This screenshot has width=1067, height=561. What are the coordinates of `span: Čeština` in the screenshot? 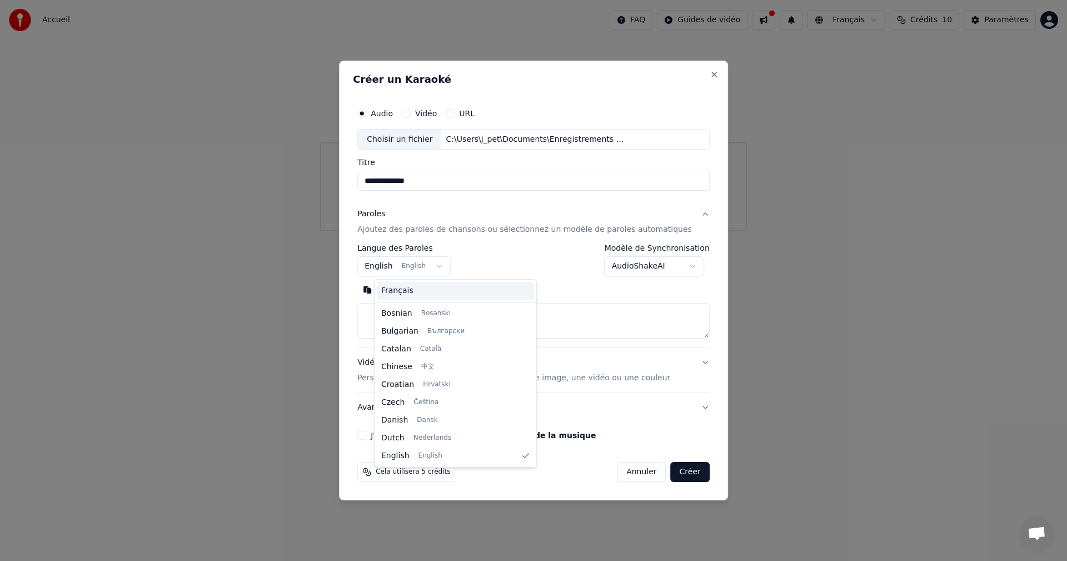 It's located at (426, 402).